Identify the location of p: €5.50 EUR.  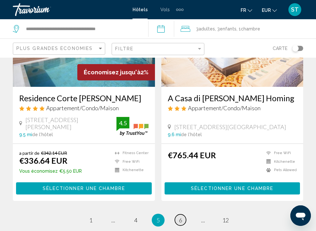
(50, 171).